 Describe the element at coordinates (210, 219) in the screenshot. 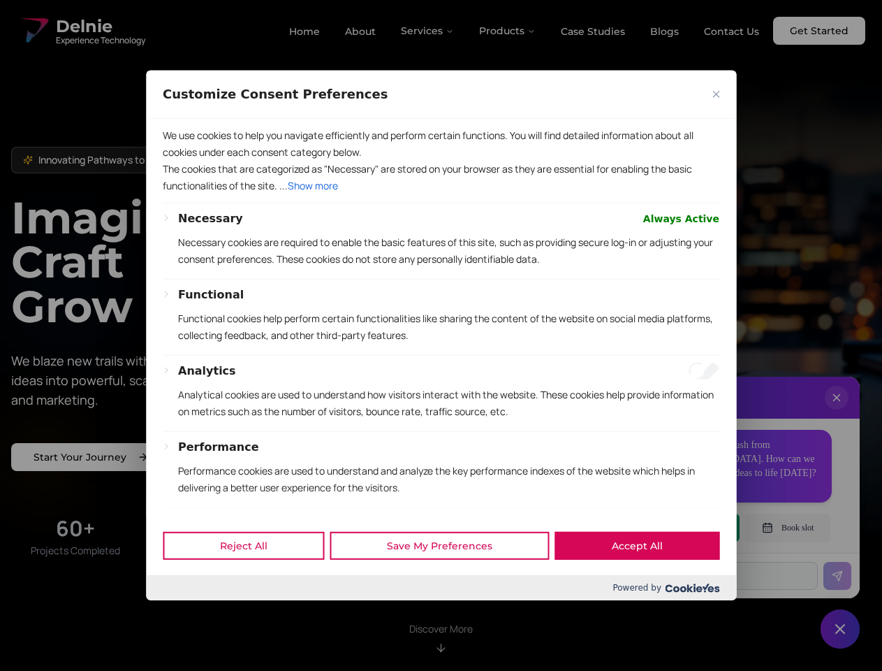

I see `button: Necessary` at that location.